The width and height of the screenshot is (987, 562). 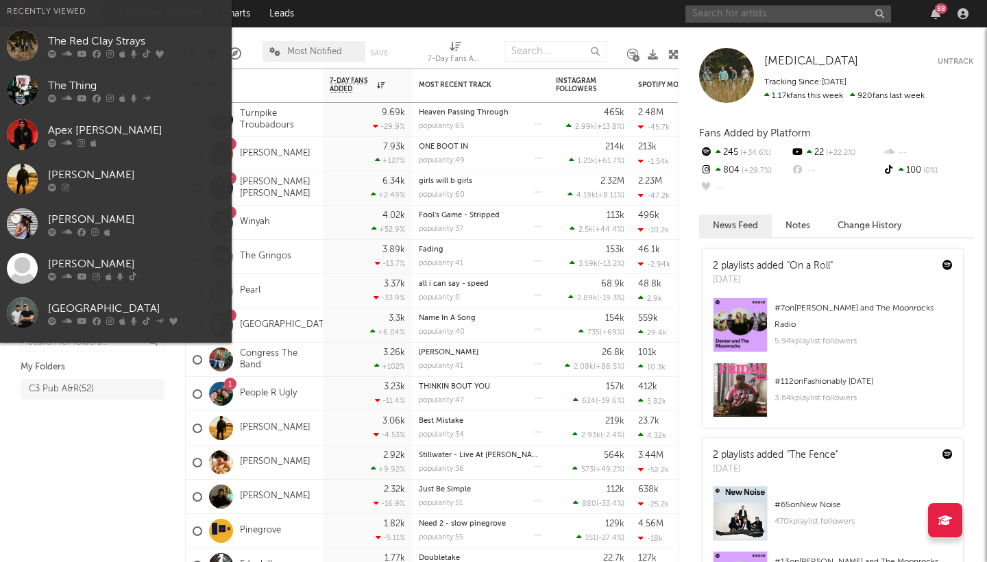 I want to click on input: Search..., so click(x=555, y=51).